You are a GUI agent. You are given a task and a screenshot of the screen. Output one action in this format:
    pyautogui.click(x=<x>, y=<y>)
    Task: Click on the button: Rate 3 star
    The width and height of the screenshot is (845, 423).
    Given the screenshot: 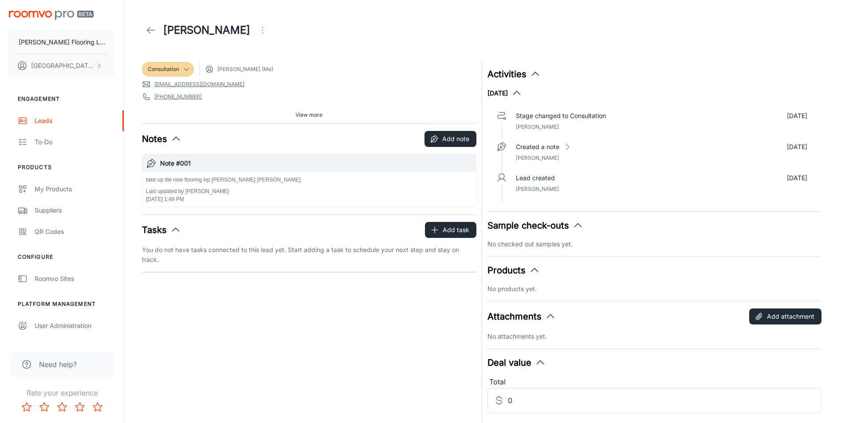 What is the action you would take?
    pyautogui.click(x=62, y=407)
    